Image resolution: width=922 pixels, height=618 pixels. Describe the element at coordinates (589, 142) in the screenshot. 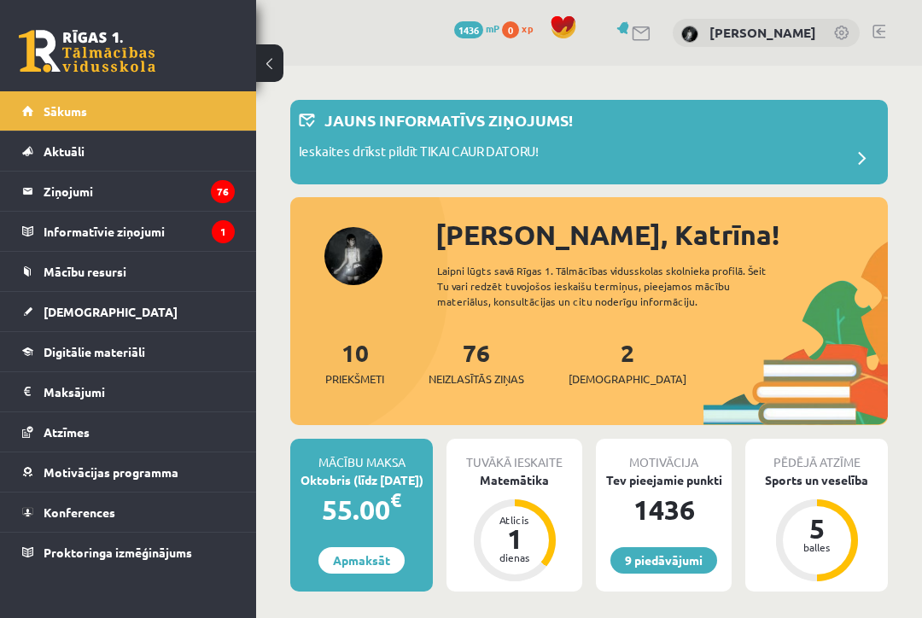

I see `a: Jauns informatīvs ziņojums! Ieskaites drīkst pildīt TIKAI CAUR DATORU!` at that location.